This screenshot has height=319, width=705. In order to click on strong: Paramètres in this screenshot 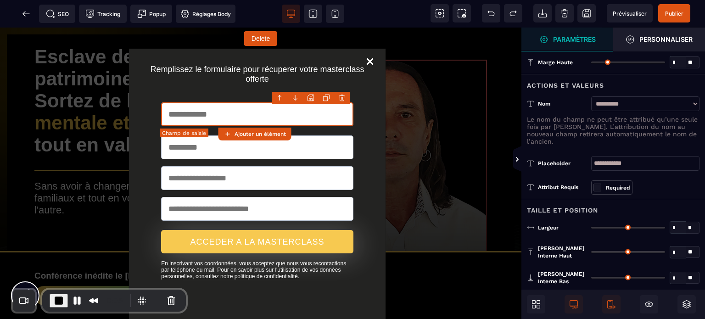, I will do `click(574, 39)`.